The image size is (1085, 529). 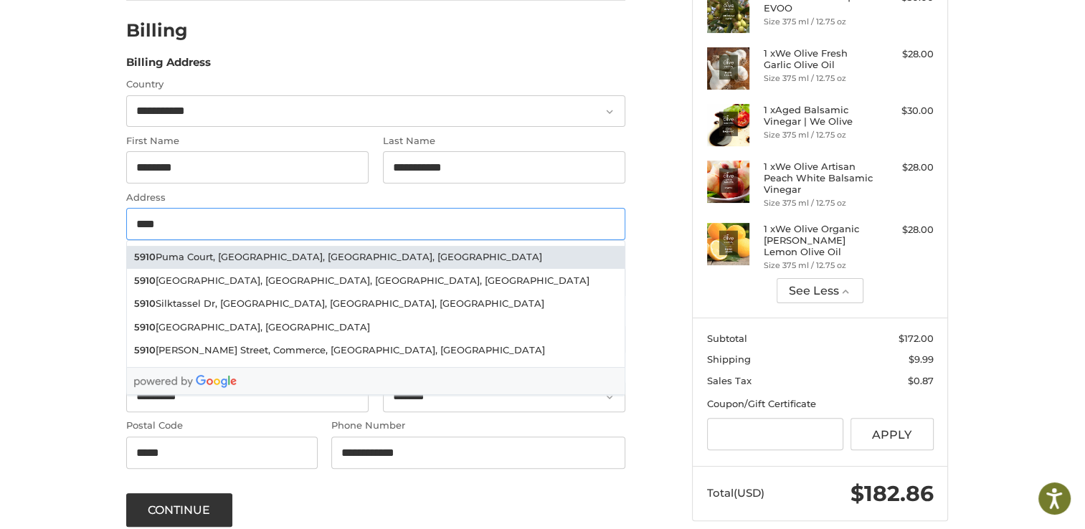 I want to click on label: Last Name, so click(x=504, y=141).